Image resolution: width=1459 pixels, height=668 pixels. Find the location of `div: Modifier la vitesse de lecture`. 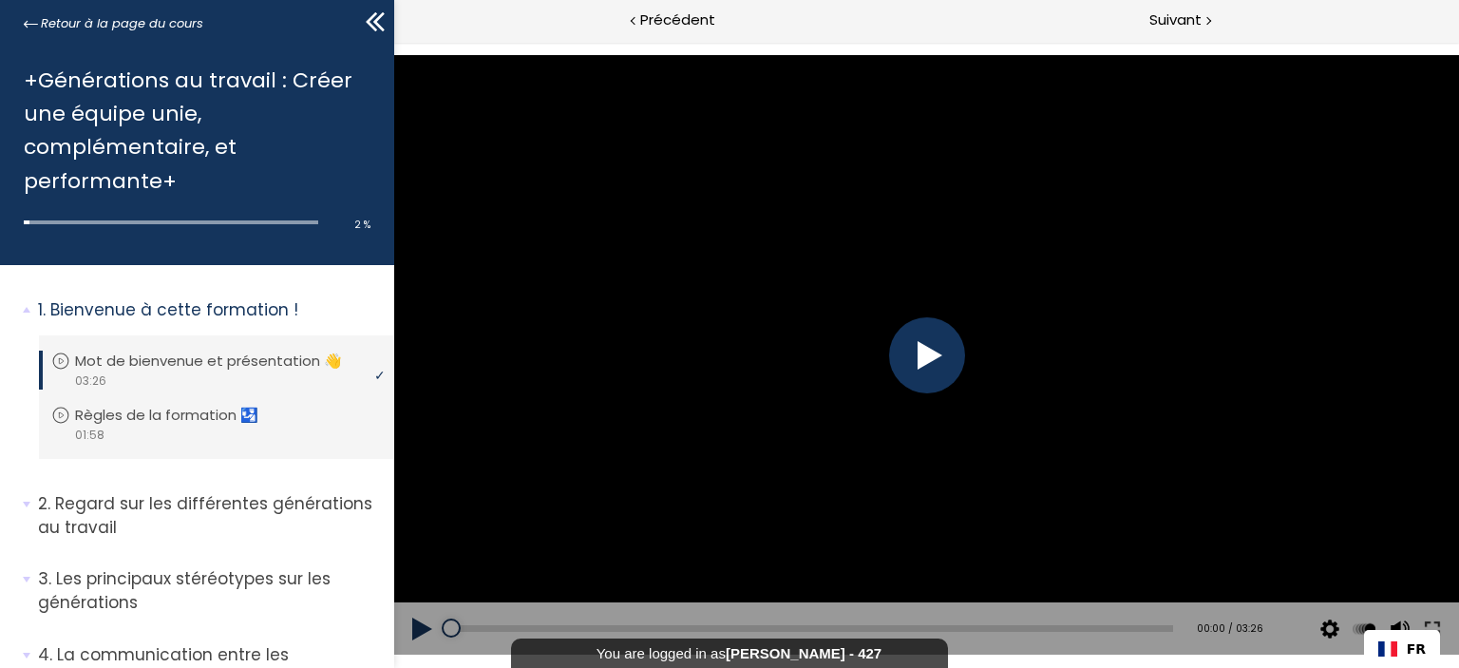

div: Modifier la vitesse de lecture is located at coordinates (970, 587).